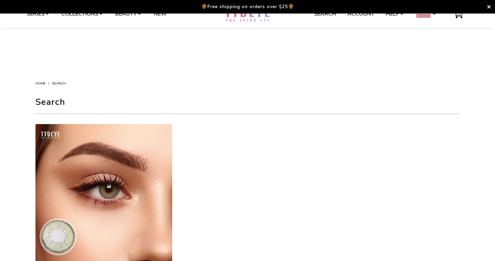 Image resolution: width=495 pixels, height=261 pixels. I want to click on a: Series, so click(38, 14).